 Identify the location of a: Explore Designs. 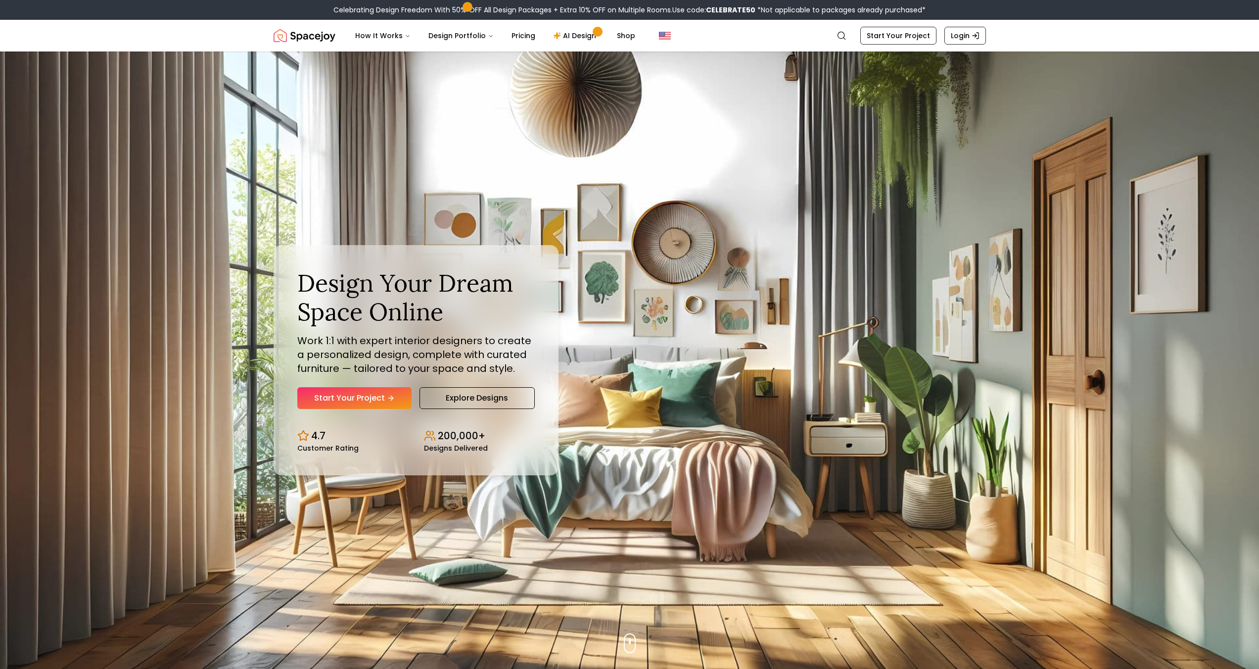
(477, 398).